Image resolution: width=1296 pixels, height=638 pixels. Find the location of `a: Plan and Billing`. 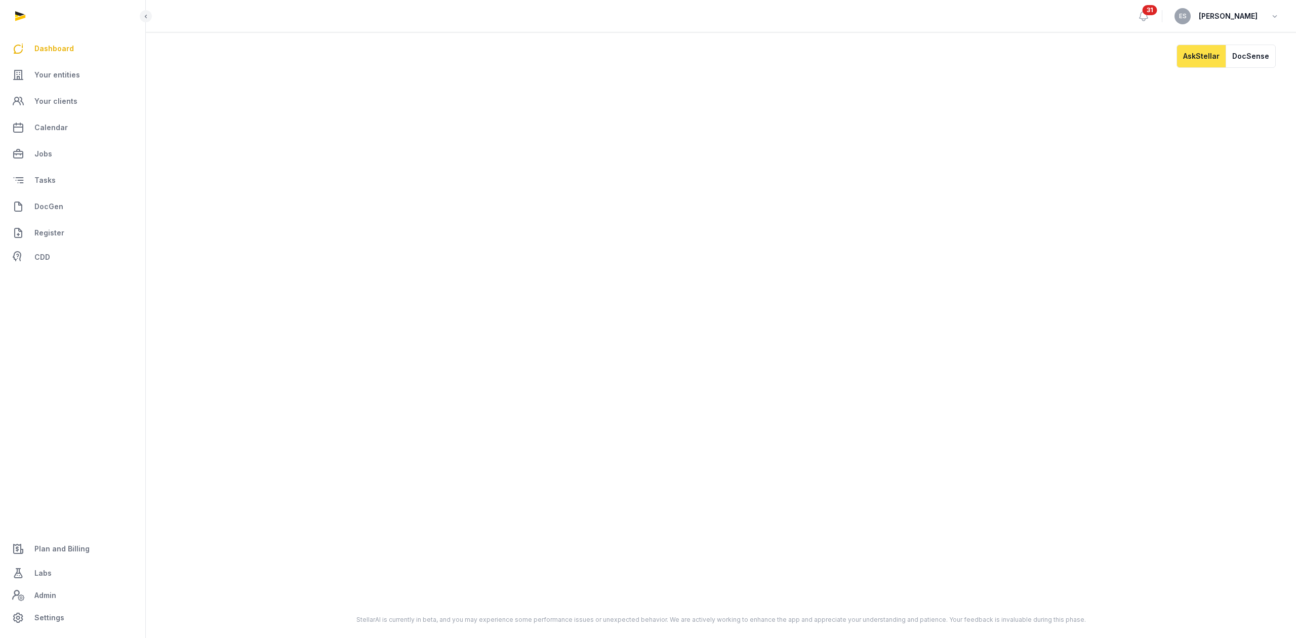

a: Plan and Billing is located at coordinates (72, 549).